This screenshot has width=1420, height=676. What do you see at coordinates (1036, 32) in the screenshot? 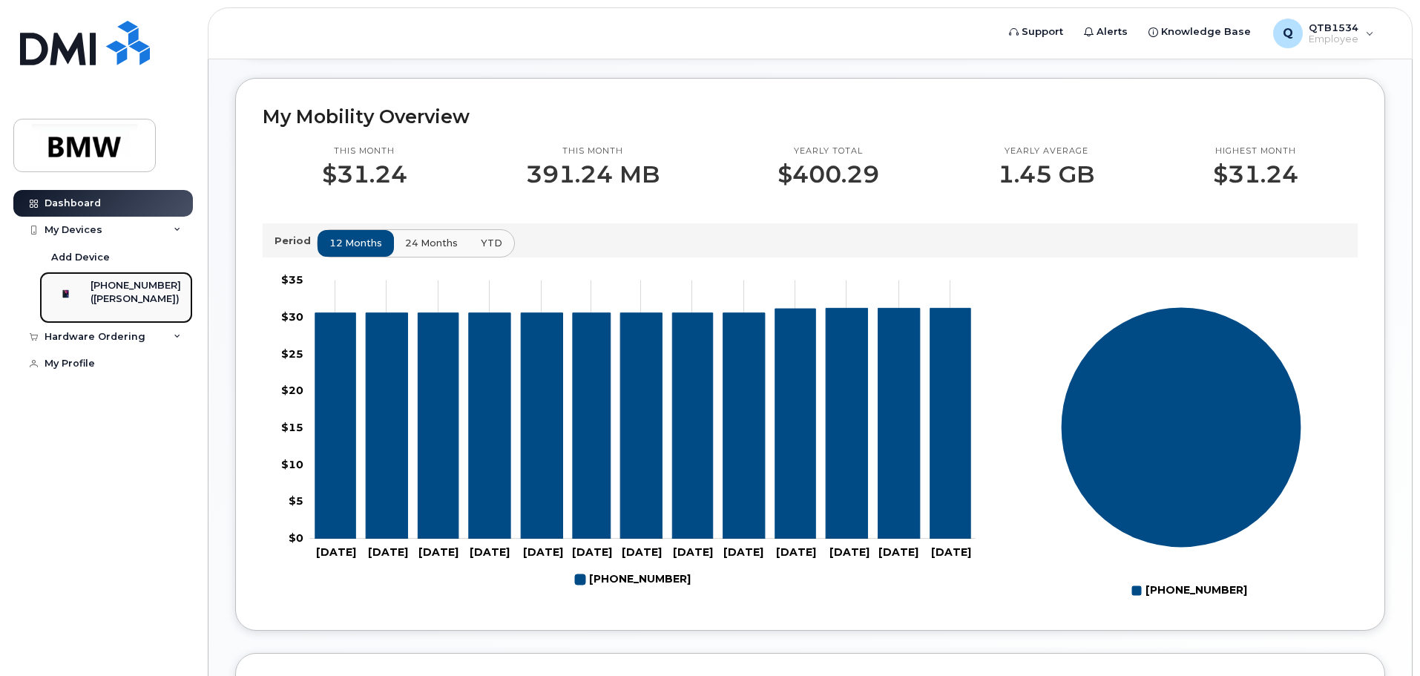
I see `a: Support` at bounding box center [1036, 32].